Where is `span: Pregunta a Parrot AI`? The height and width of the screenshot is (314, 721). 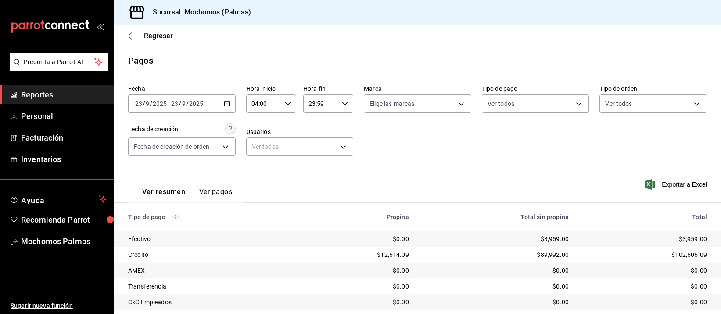 span: Pregunta a Parrot AI is located at coordinates (59, 62).